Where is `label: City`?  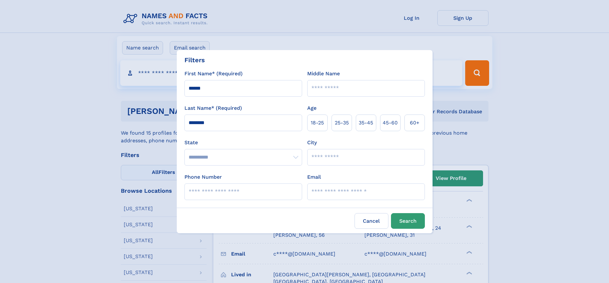 label: City is located at coordinates (312, 143).